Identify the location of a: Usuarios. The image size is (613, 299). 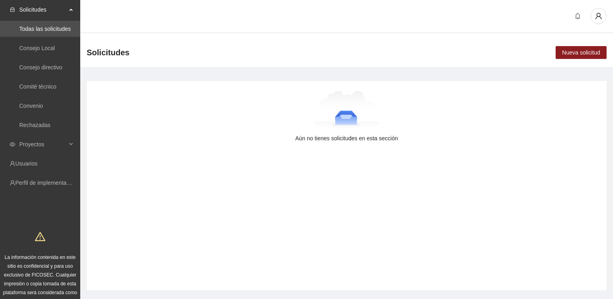
(26, 164).